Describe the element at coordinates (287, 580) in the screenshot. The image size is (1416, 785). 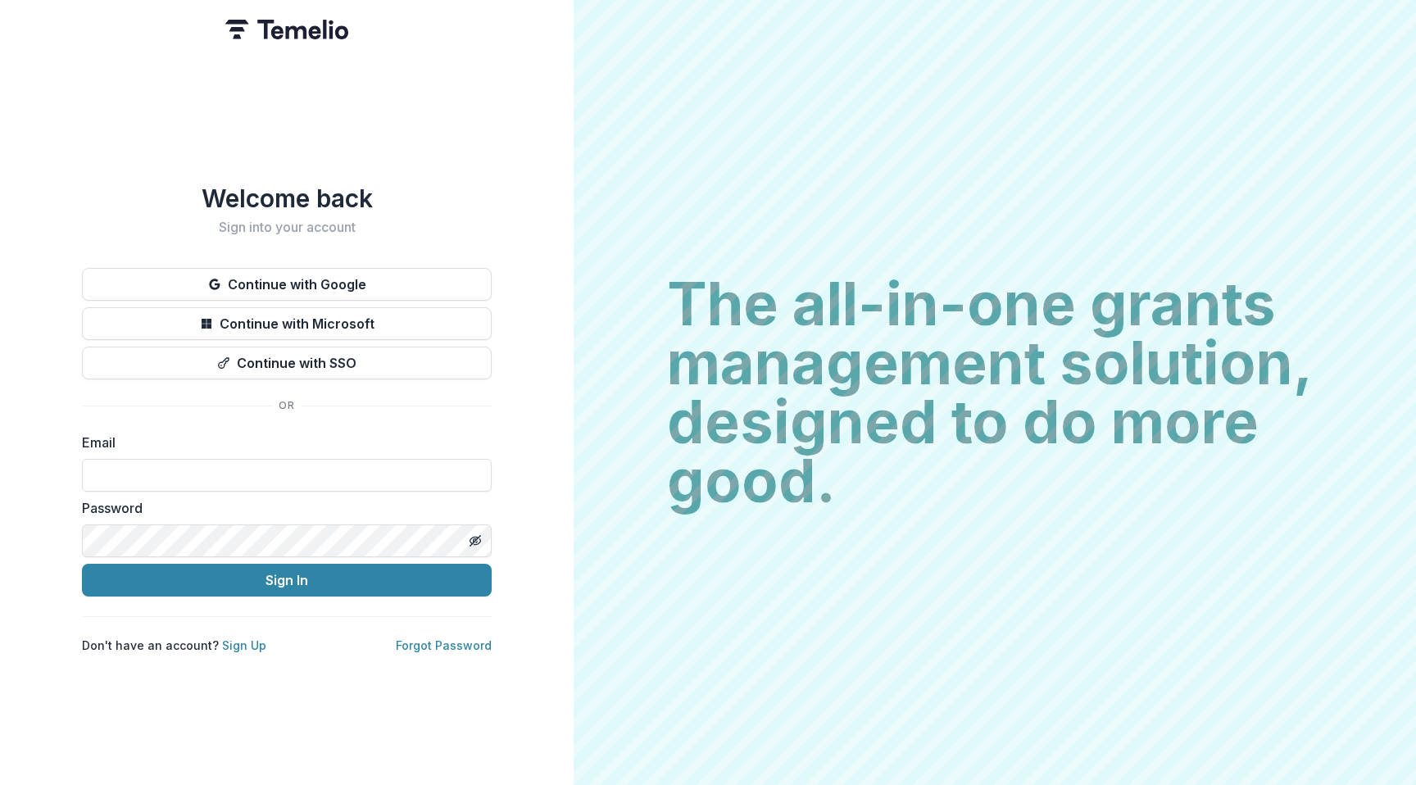
I see `button: Sign In` at that location.